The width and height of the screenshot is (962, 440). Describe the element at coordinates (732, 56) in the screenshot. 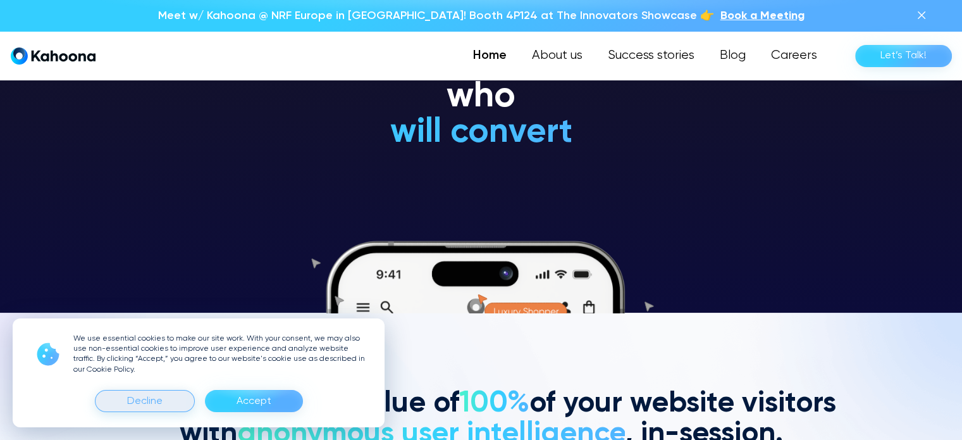

I see `a: Blog` at that location.